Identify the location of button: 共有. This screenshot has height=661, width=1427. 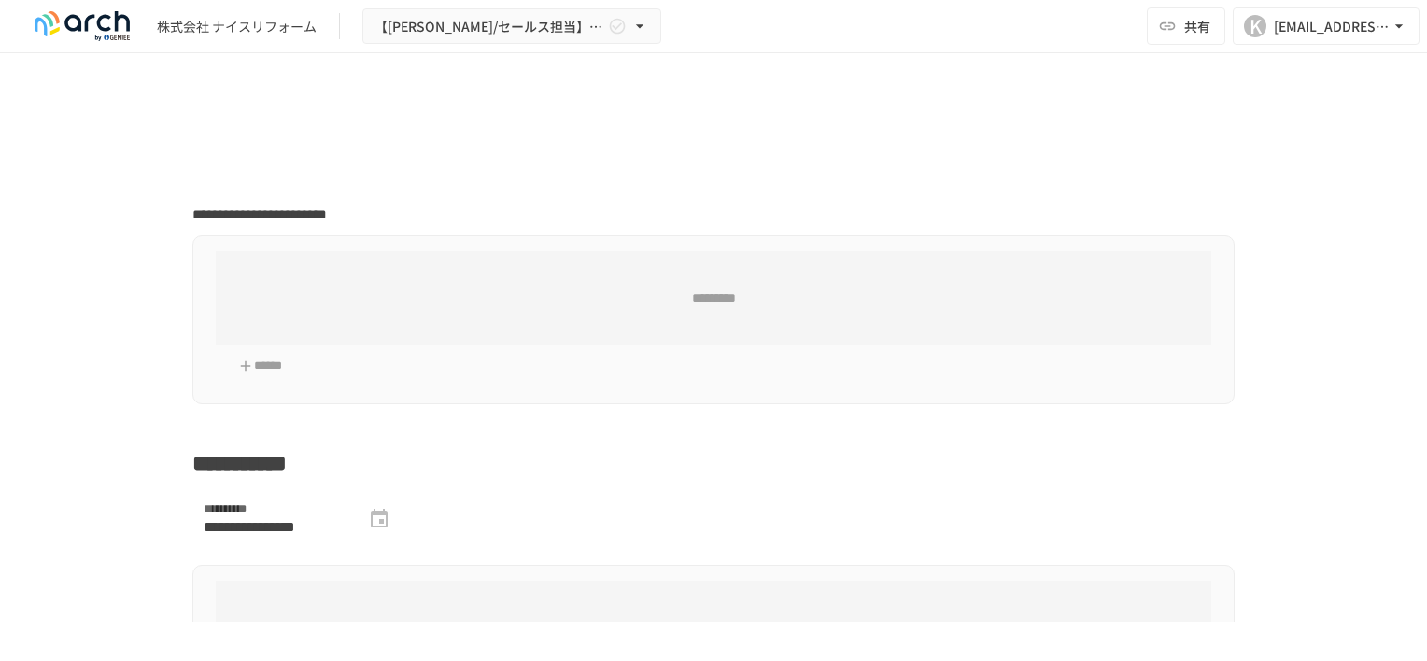
(1186, 26).